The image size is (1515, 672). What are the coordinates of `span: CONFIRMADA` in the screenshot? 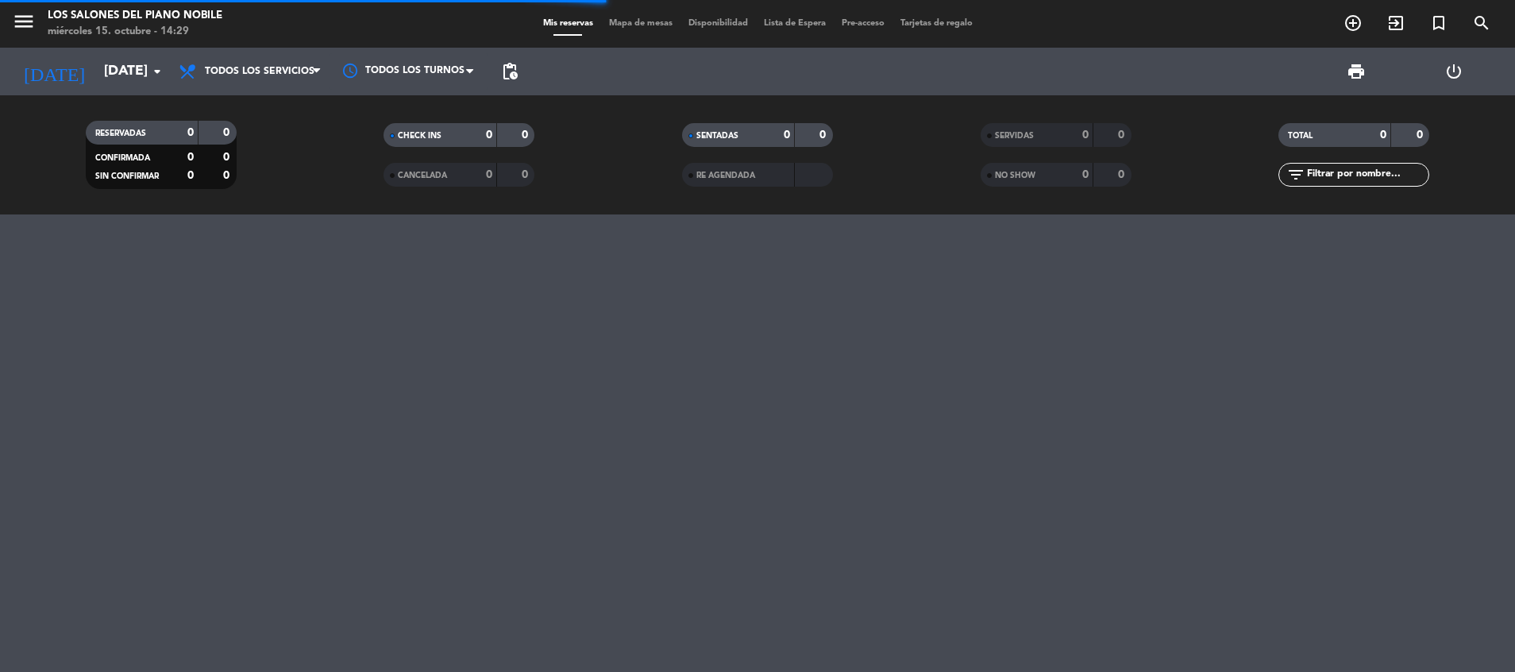 It's located at (122, 158).